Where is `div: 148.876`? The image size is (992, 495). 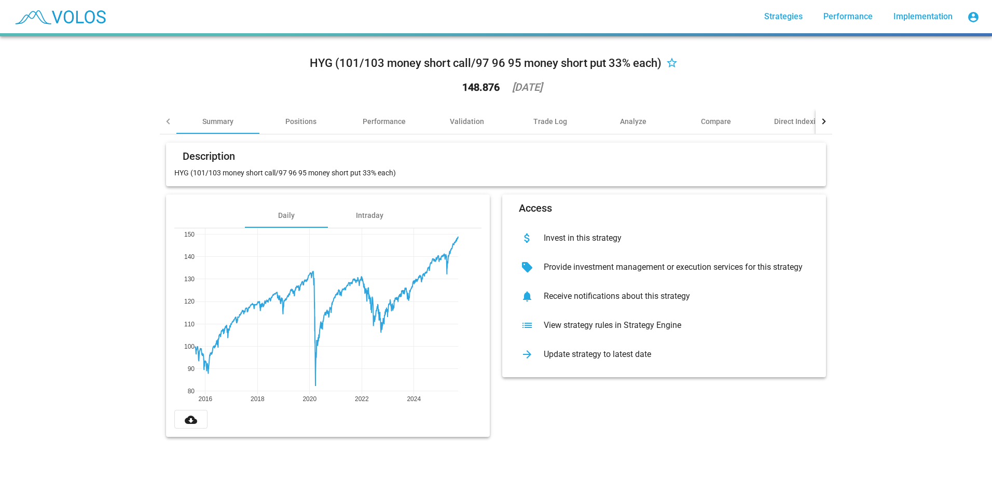
div: 148.876 is located at coordinates (481, 87).